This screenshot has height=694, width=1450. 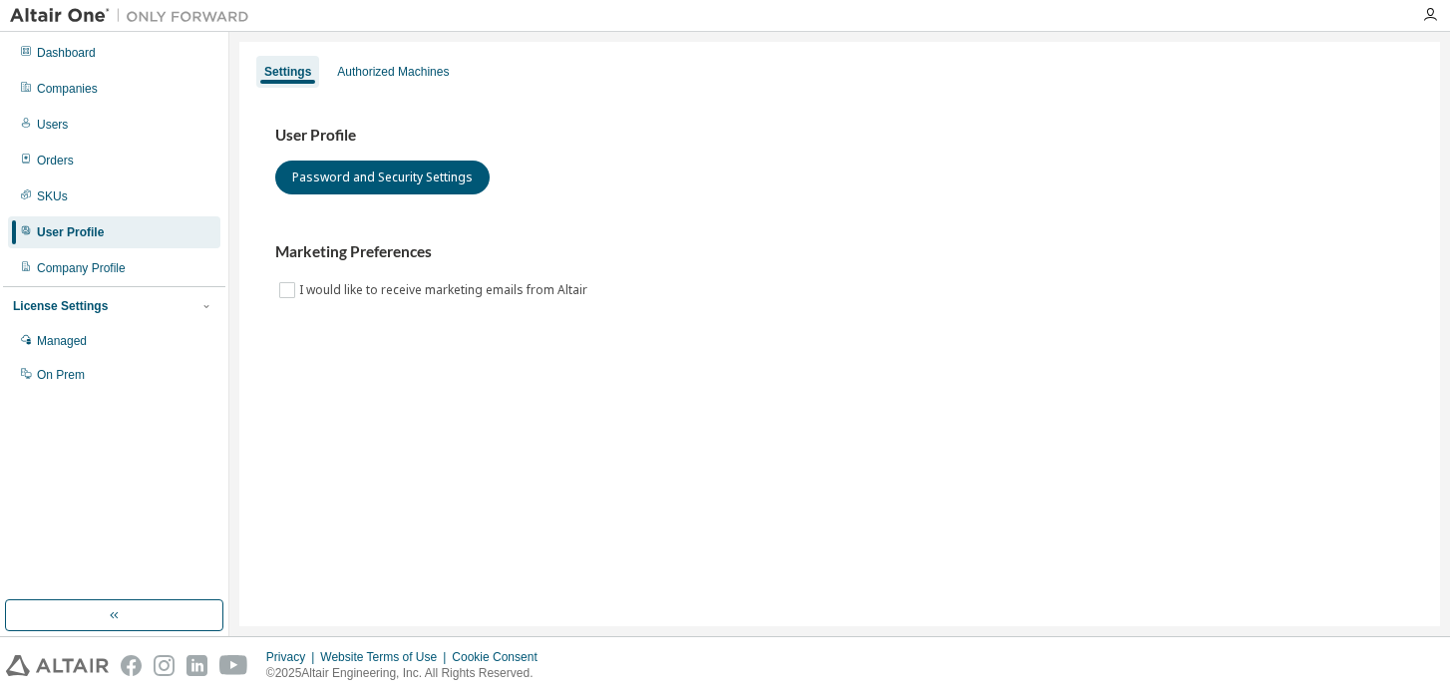 I want to click on div: On Prem, so click(x=61, y=375).